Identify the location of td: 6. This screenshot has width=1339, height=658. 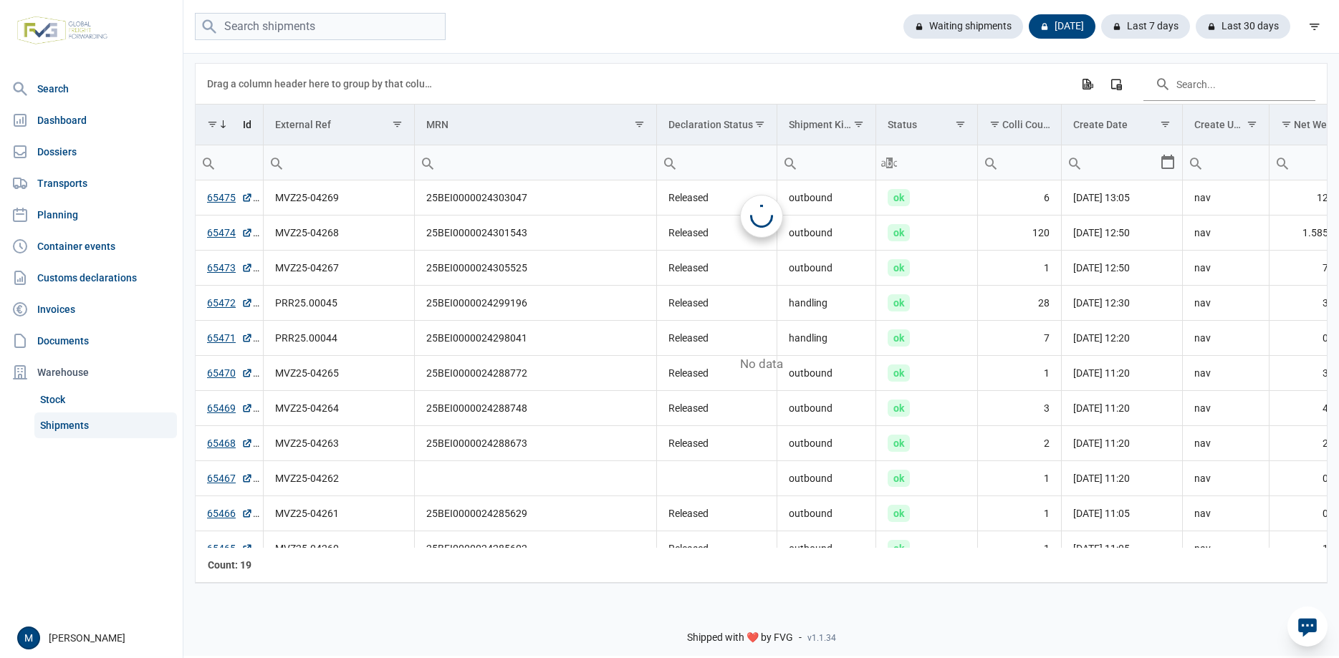
(1018, 198).